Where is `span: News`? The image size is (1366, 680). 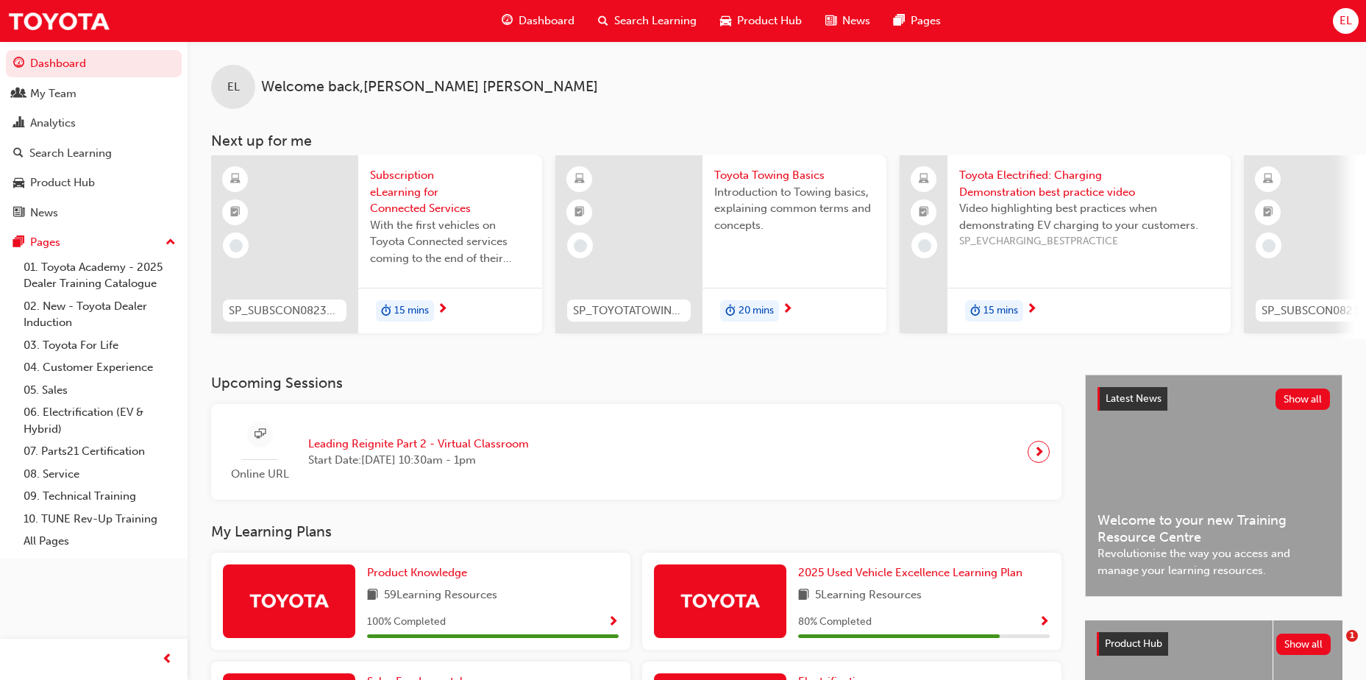 span: News is located at coordinates (856, 21).